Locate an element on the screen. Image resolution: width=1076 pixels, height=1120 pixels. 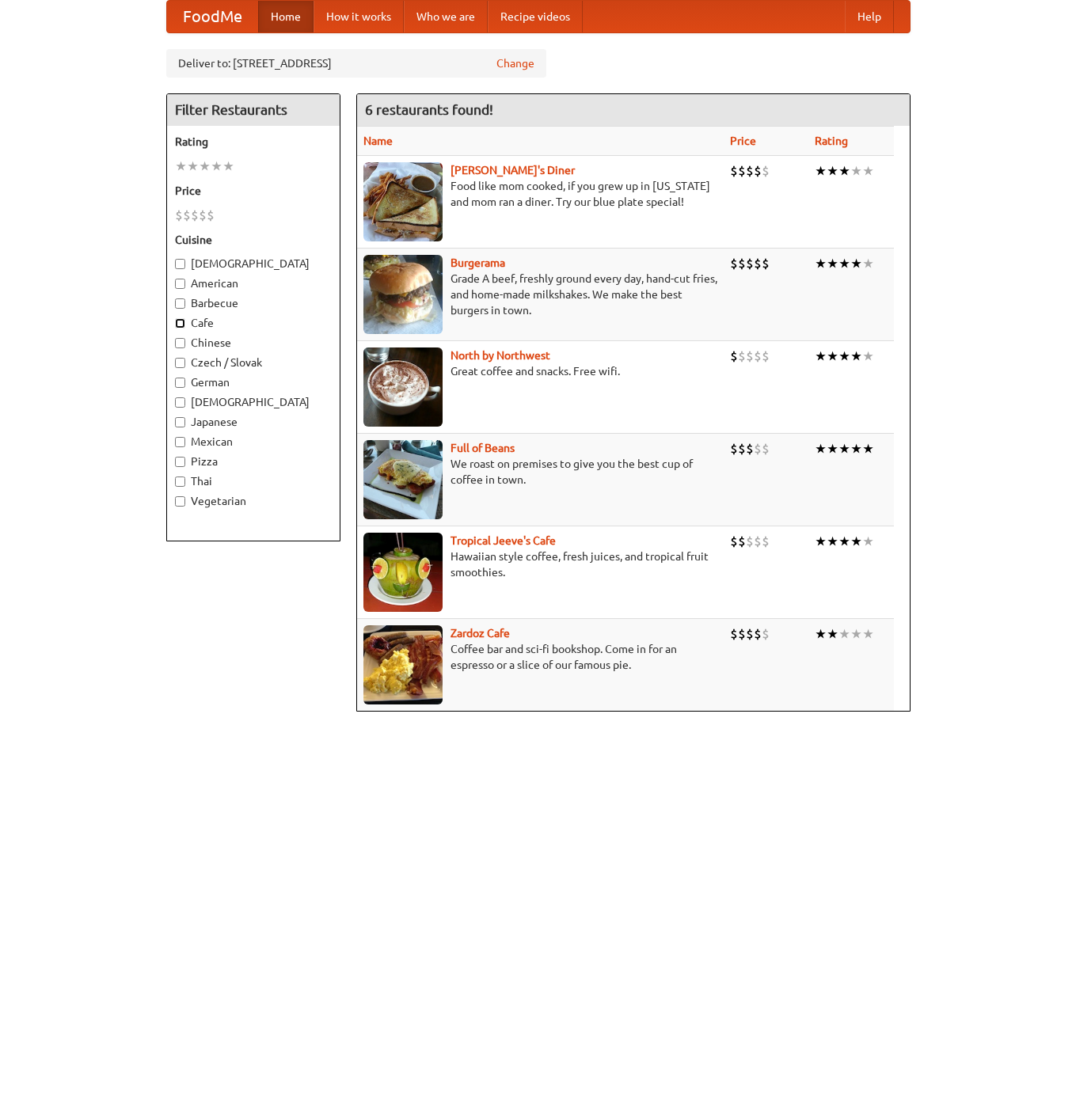
img: sallys.jpg is located at coordinates (403, 201).